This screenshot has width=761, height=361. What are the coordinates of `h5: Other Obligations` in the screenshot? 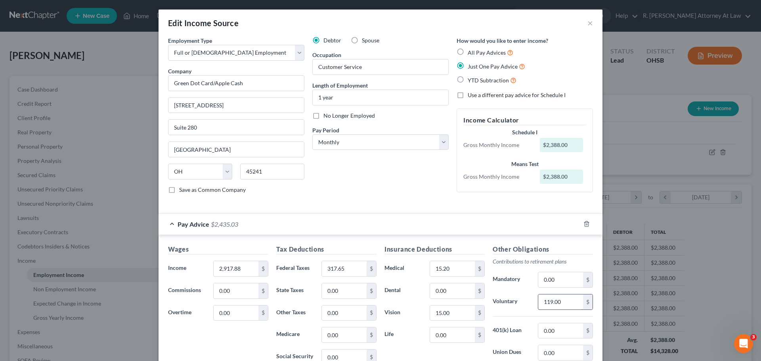 It's located at (542, 249).